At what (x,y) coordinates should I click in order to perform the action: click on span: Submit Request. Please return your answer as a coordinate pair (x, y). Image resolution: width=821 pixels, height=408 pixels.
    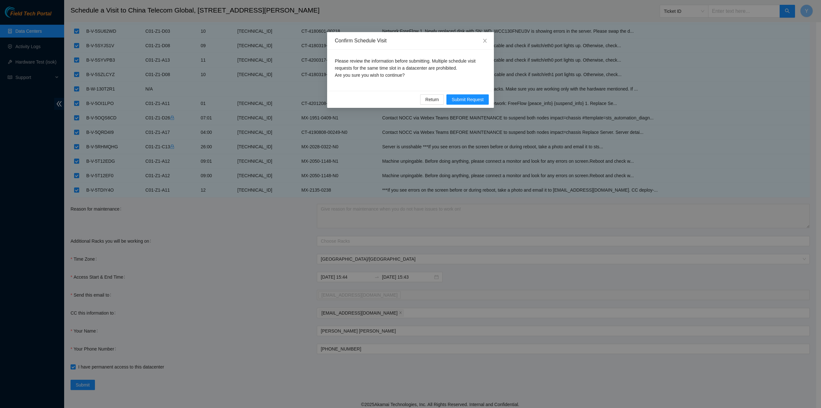
    Looking at the image, I should click on (468, 99).